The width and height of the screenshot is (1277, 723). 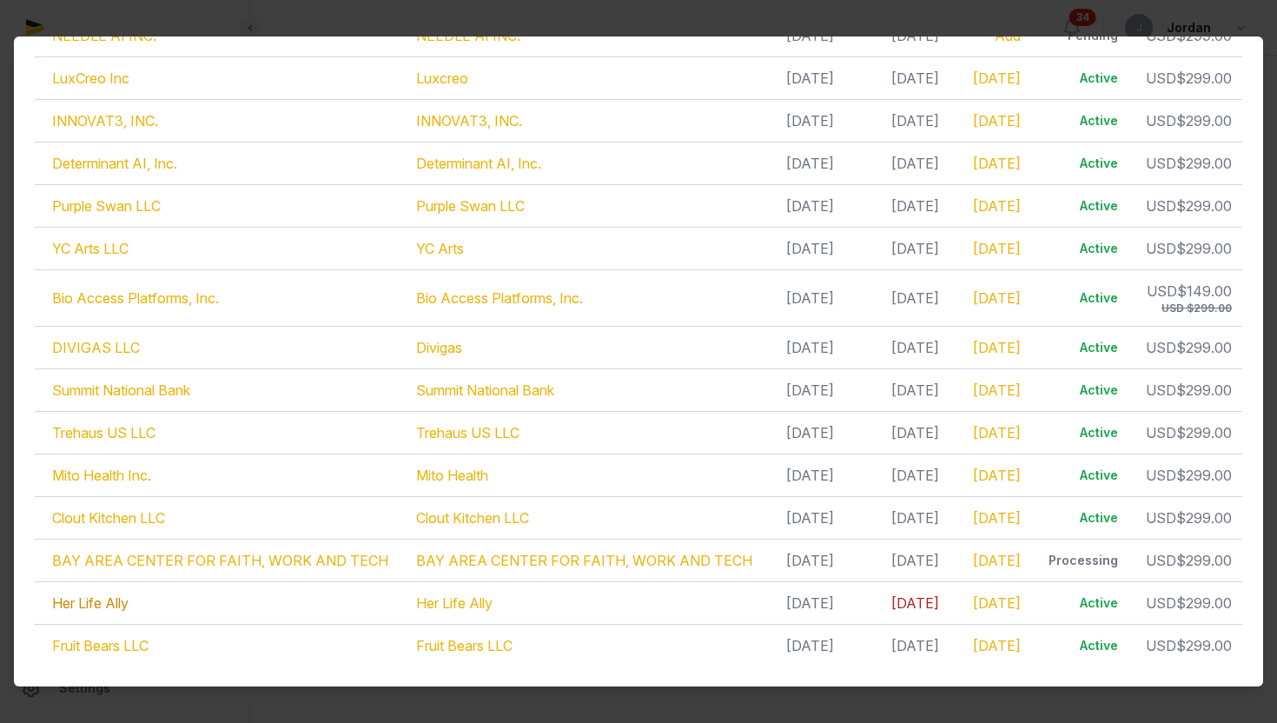 I want to click on a: Bio Access Platforms, Inc., so click(x=499, y=298).